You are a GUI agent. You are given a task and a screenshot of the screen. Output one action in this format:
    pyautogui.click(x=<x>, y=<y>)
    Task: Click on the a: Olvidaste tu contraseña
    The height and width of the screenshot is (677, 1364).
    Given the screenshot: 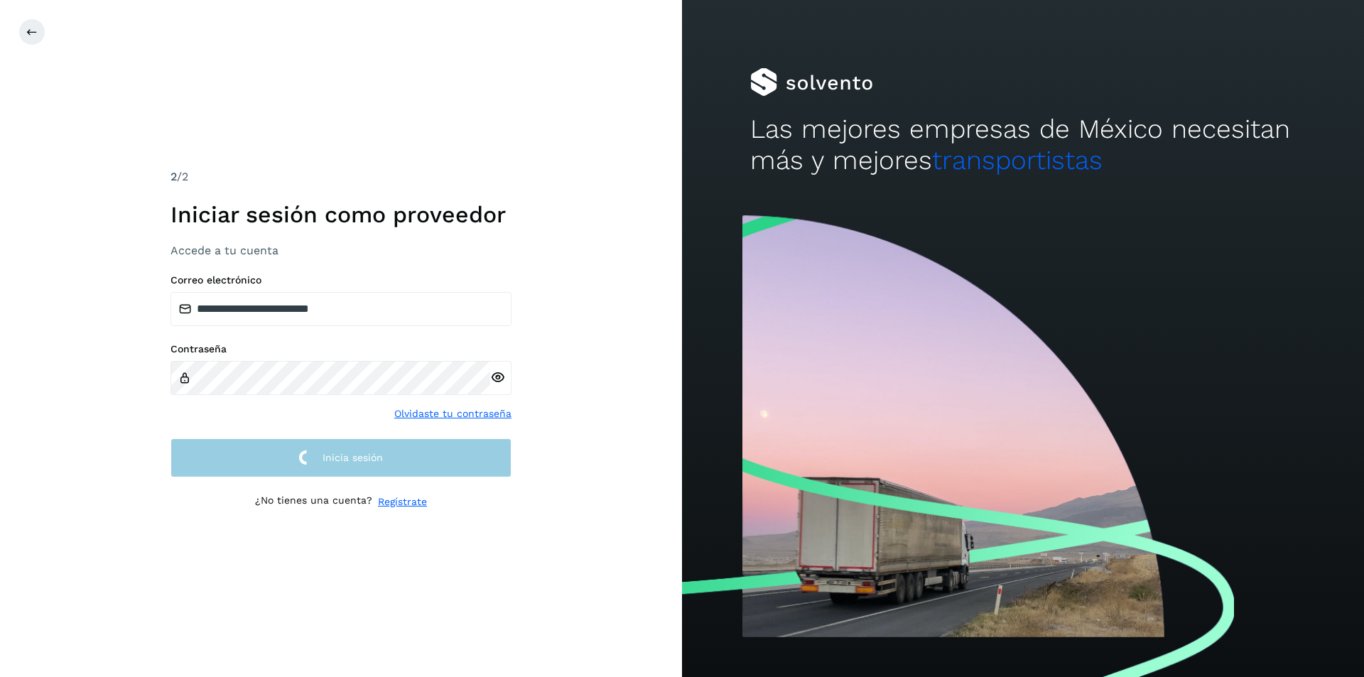 What is the action you would take?
    pyautogui.click(x=453, y=413)
    